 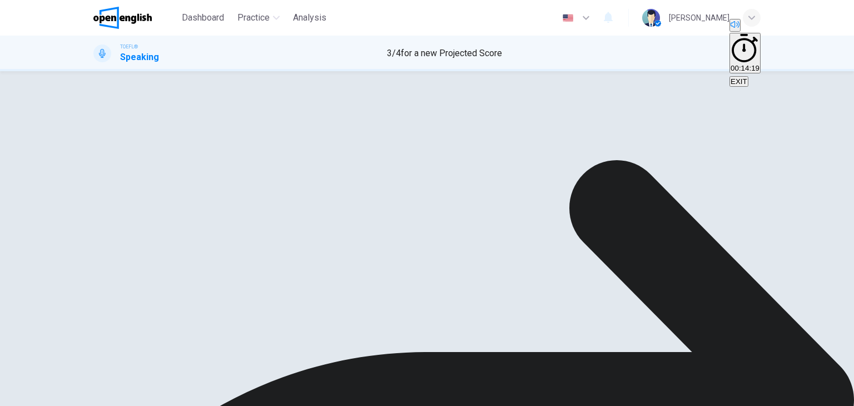 What do you see at coordinates (203, 18) in the screenshot?
I see `button: Dashboard` at bounding box center [203, 18].